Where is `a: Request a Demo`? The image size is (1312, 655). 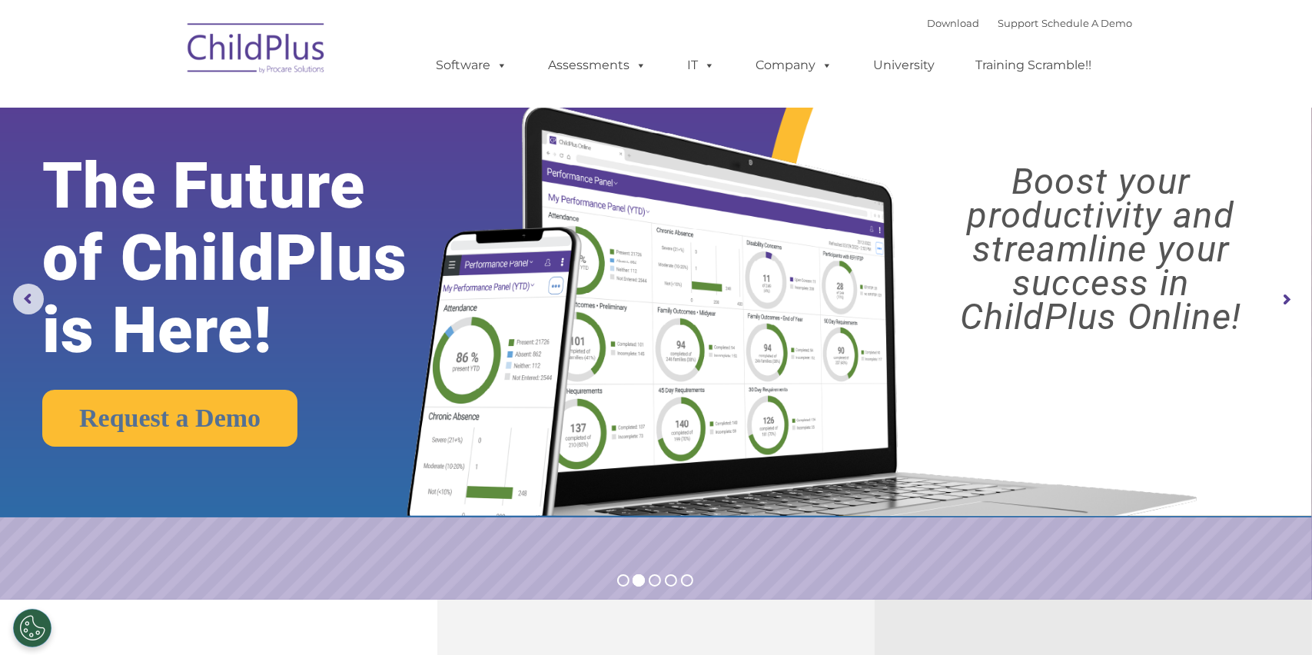
a: Request a Demo is located at coordinates (170, 418).